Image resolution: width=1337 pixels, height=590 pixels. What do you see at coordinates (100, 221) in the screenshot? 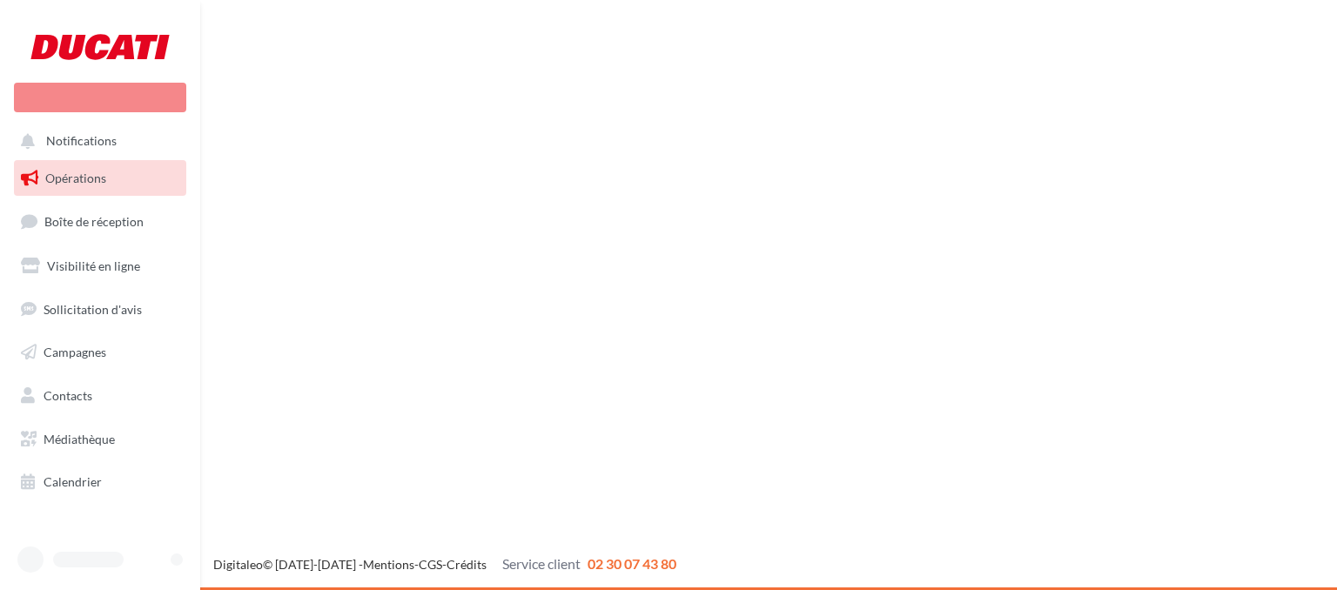
I see `a: Boîte de réception` at bounding box center [100, 221].